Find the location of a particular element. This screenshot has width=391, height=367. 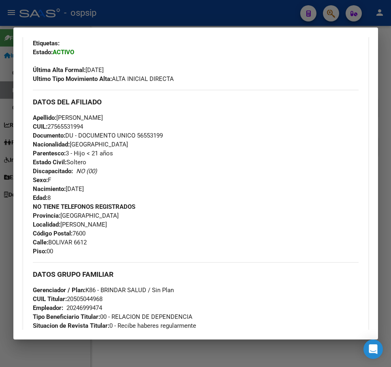

strong: Última Alta Formal: is located at coordinates (59, 70).